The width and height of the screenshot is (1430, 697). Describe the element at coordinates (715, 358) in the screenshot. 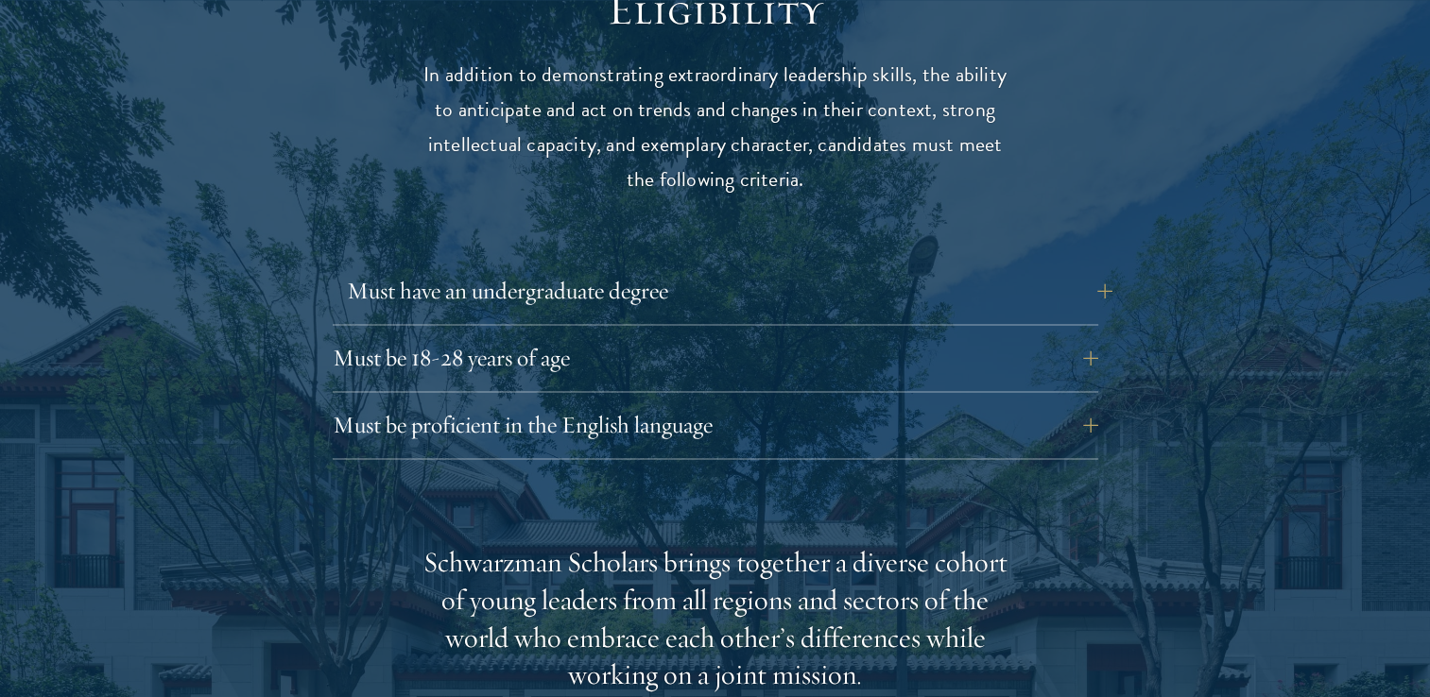

I see `button: Must be 18-28 years of age` at that location.